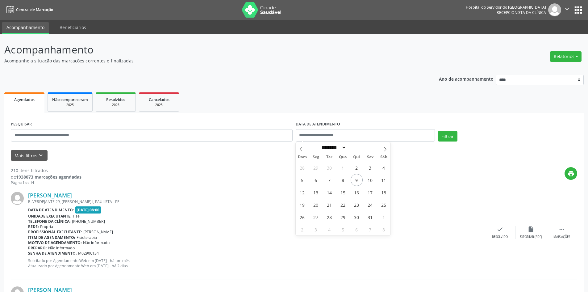 This screenshot has height=292, width=588. Describe the element at coordinates (356, 180) in the screenshot. I see `span: Outubro 9, 2025` at that location.